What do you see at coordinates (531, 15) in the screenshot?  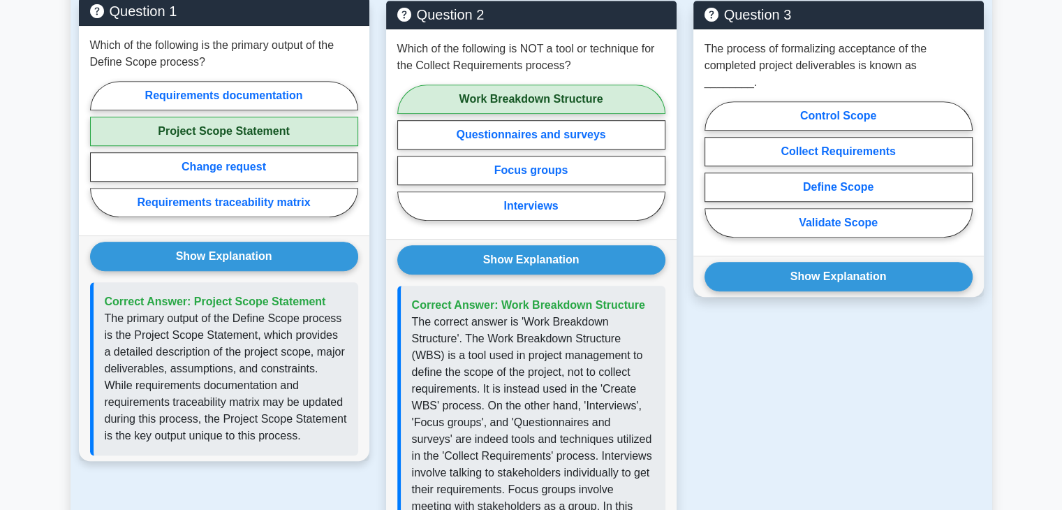 I see `h5: Question 2` at bounding box center [531, 15].